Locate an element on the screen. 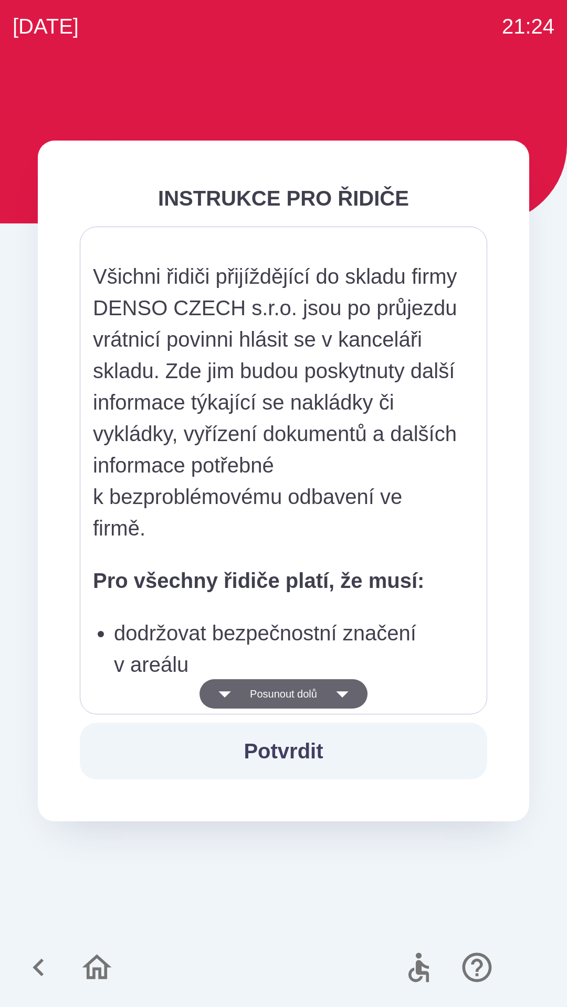 The image size is (567, 1007). img: cs flag is located at coordinates (532, 968).